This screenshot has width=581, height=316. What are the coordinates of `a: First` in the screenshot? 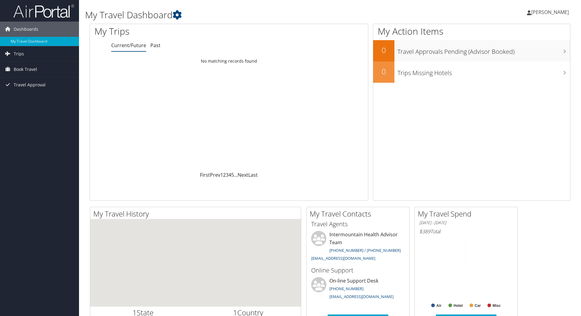 It's located at (205, 175).